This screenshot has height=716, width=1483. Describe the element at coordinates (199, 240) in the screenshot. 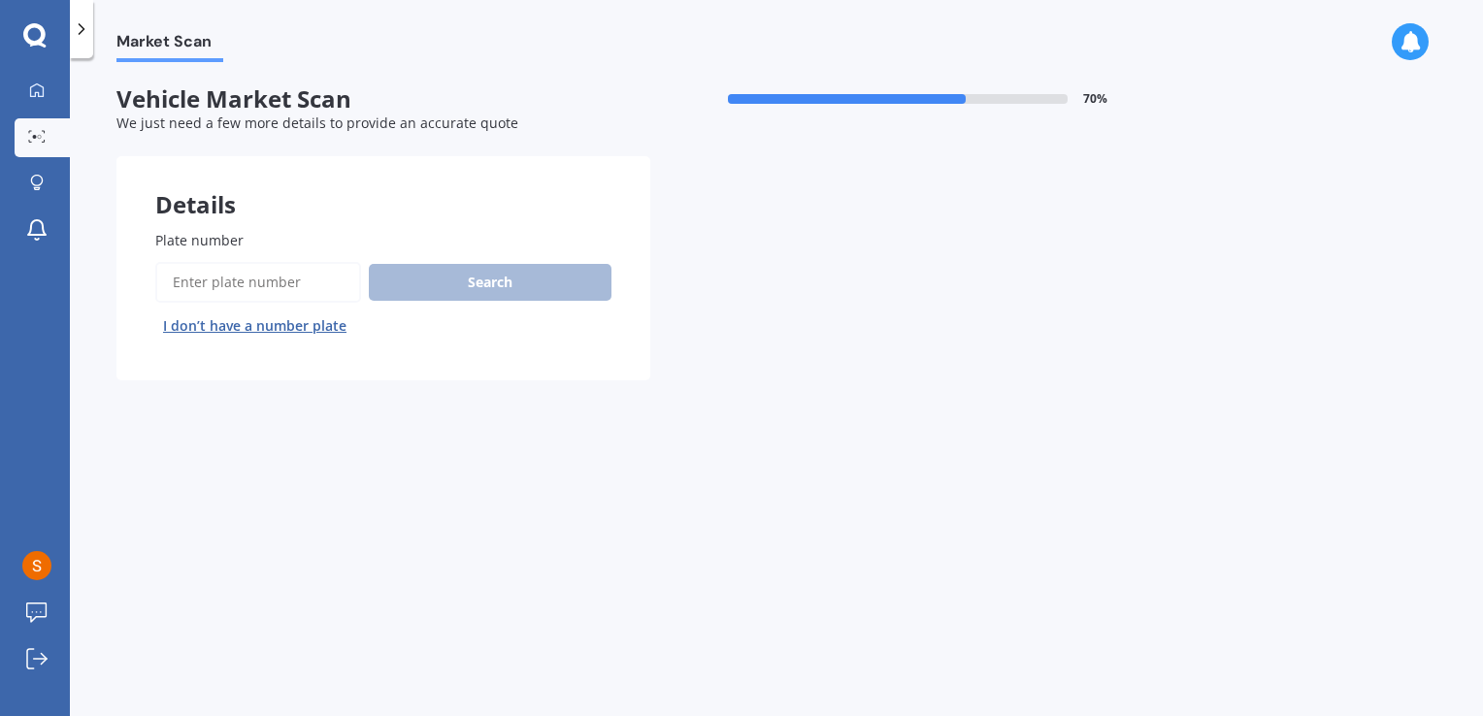

I see `span: Plate number` at that location.